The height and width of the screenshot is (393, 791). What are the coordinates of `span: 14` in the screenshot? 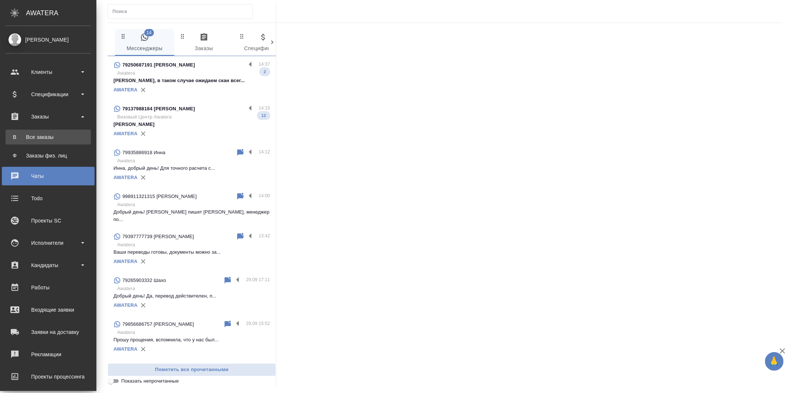 It's located at (149, 33).